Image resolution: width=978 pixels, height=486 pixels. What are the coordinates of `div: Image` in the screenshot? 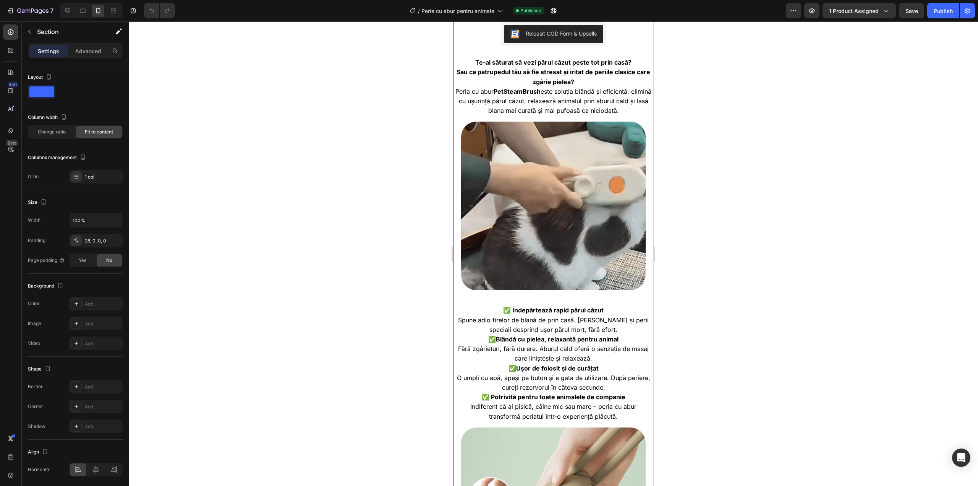 It's located at (34, 323).